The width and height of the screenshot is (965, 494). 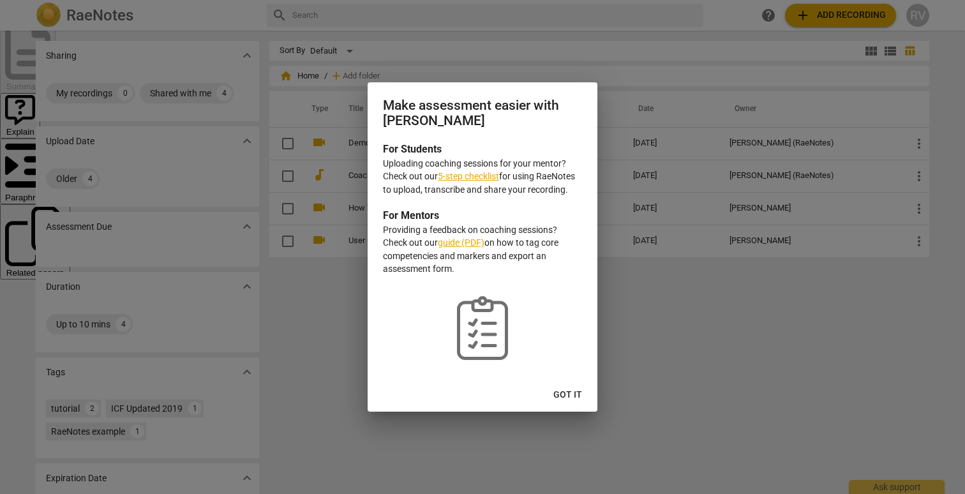 I want to click on a: guide (PDF), so click(x=461, y=243).